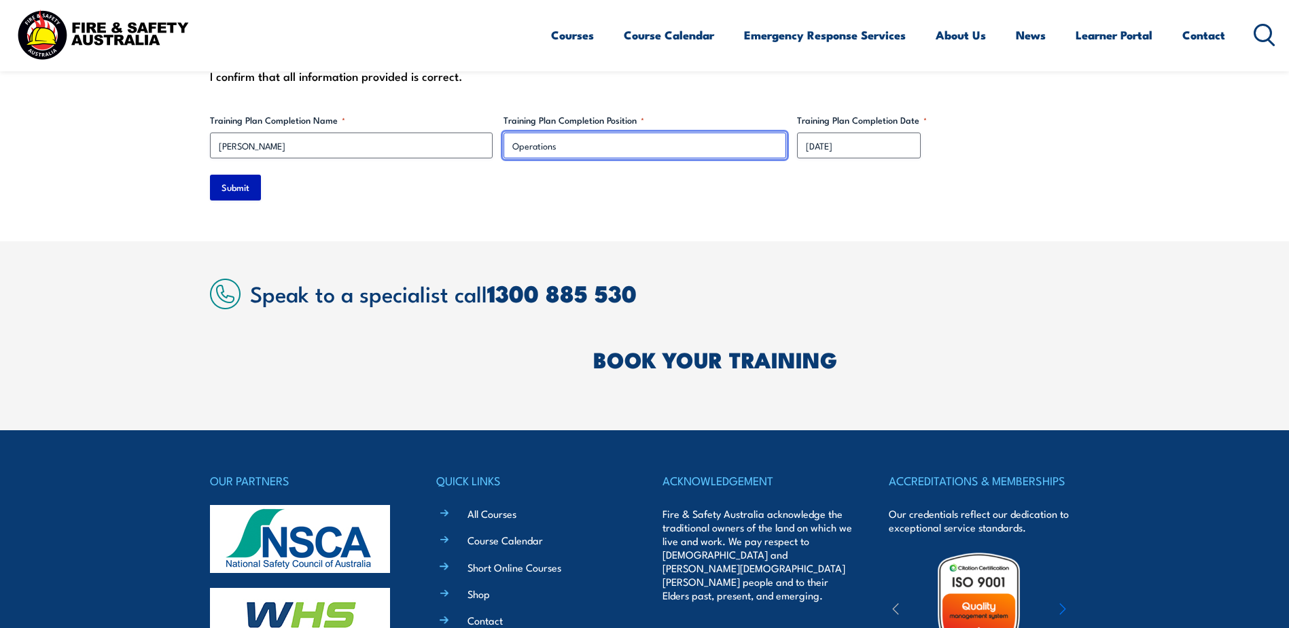  What do you see at coordinates (645, 76) in the screenshot?
I see `div: I confirm that all information provided is correct.` at bounding box center [645, 76].